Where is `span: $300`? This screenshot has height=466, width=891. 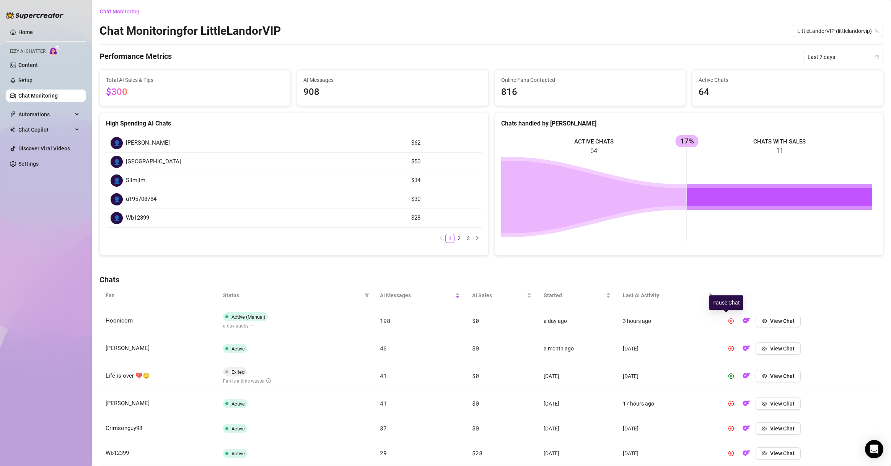 span: $300 is located at coordinates (117, 92).